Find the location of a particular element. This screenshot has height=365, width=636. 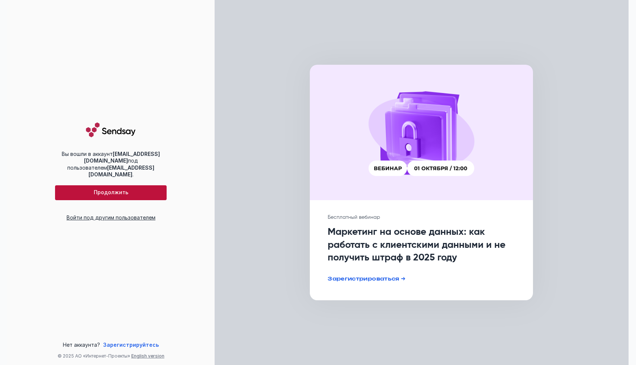

span: Нет аккаунта? is located at coordinates (81, 345).